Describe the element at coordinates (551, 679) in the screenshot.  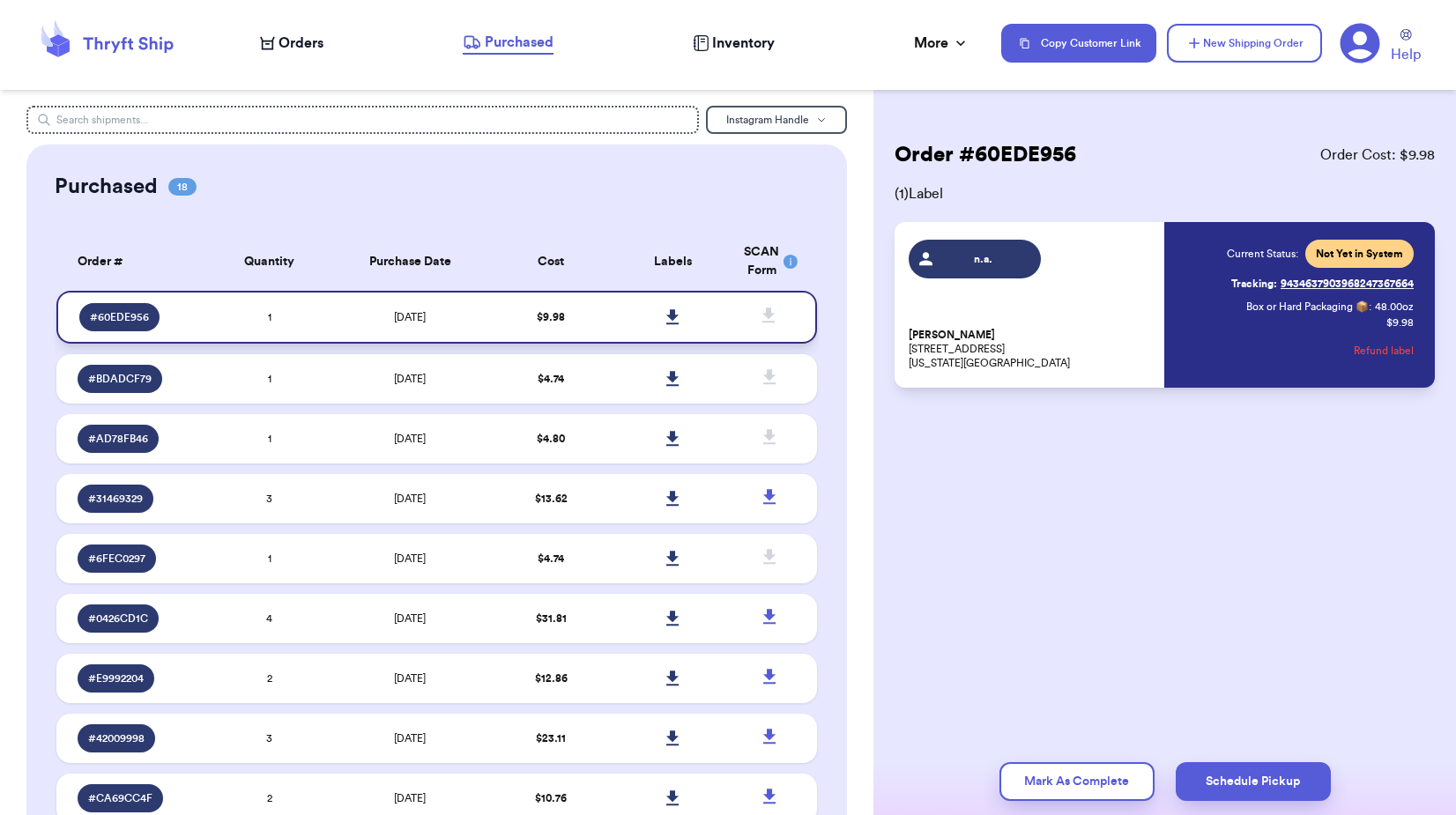
I see `span: $ 12.86` at that location.